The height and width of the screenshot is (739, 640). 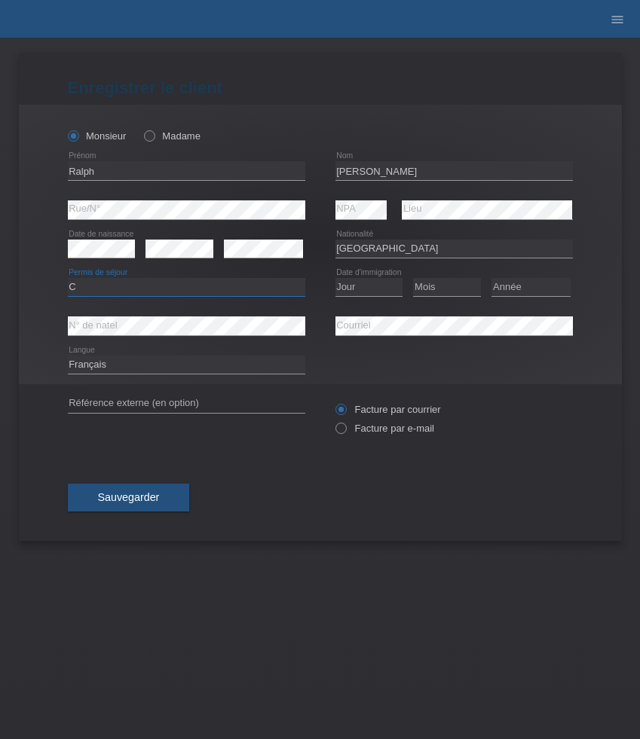 What do you see at coordinates (129, 497) in the screenshot?
I see `span: Sauvegarder` at bounding box center [129, 497].